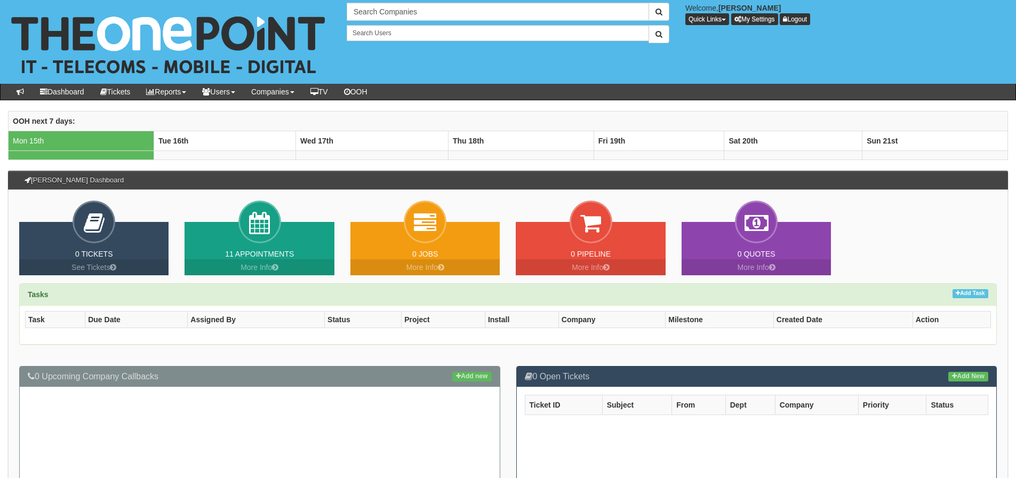  What do you see at coordinates (756, 254) in the screenshot?
I see `a: 0 Quotes` at bounding box center [756, 254].